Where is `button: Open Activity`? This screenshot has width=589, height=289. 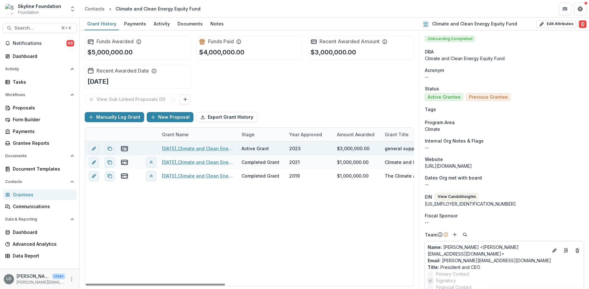 button: Open Activity is located at coordinates (39, 69).